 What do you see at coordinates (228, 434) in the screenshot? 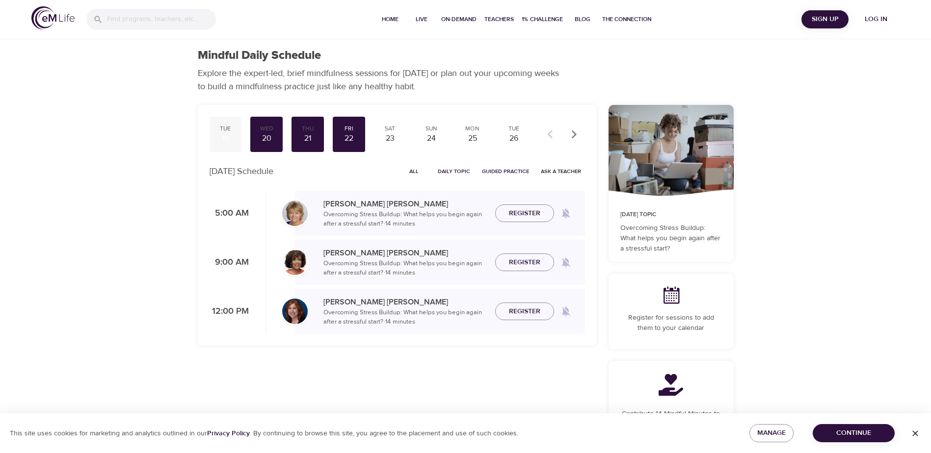
I see `b: Privacy Policy` at bounding box center [228, 434].